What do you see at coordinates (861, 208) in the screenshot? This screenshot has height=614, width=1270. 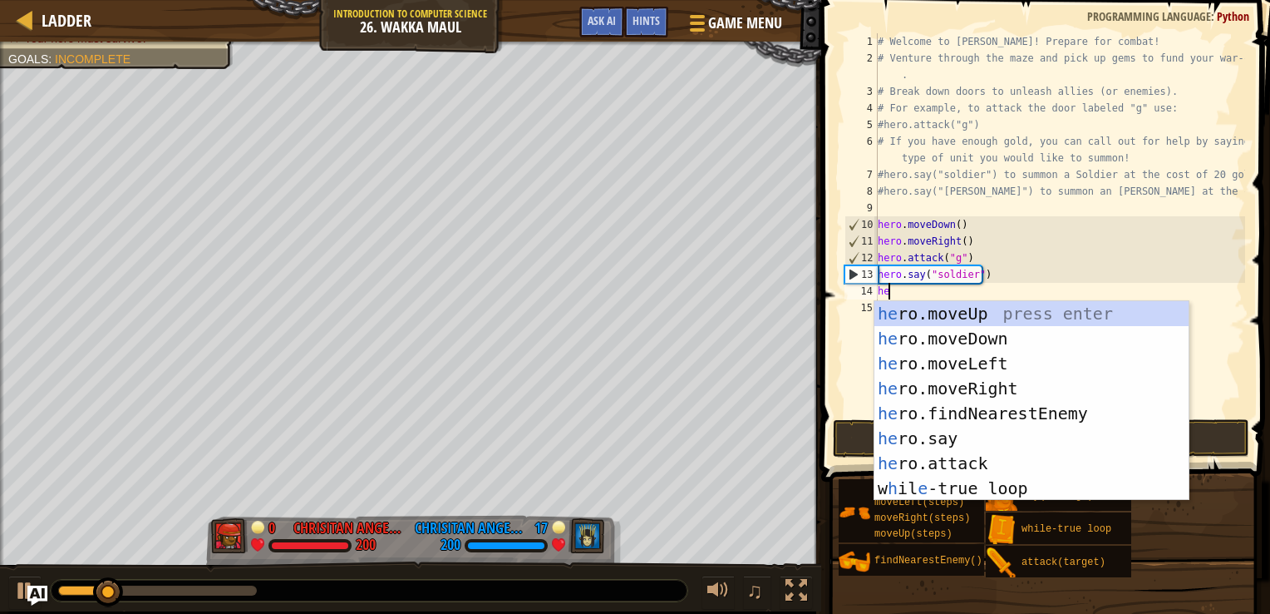 I see `div: 9` at bounding box center [861, 208].